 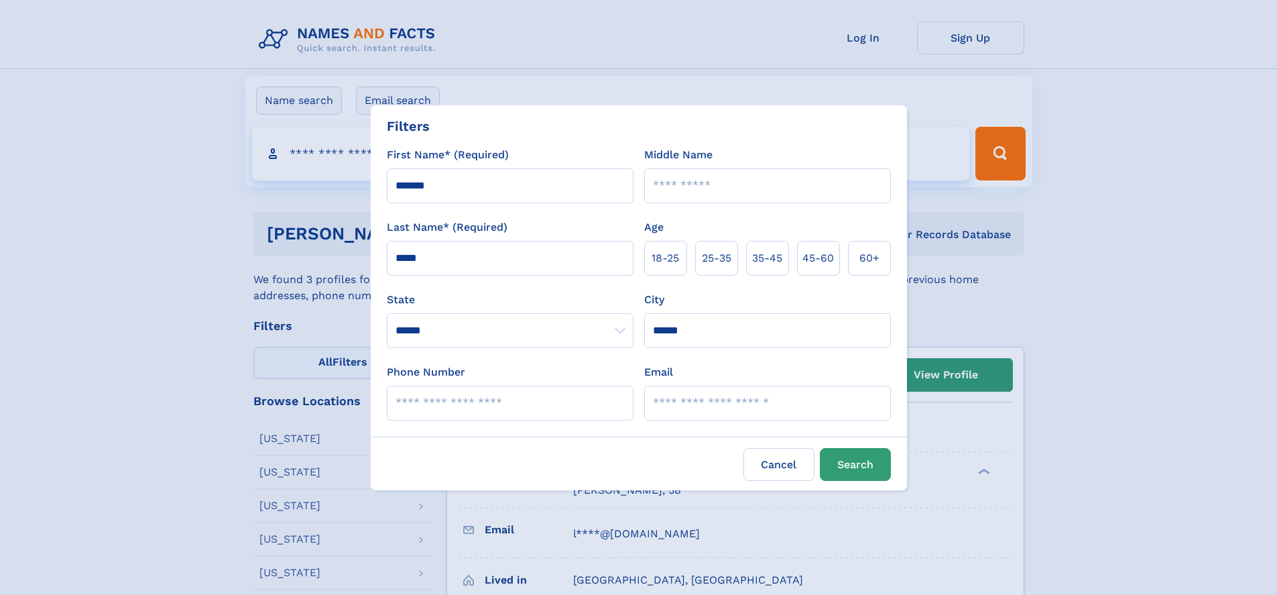 What do you see at coordinates (654, 227) in the screenshot?
I see `label: Age` at bounding box center [654, 227].